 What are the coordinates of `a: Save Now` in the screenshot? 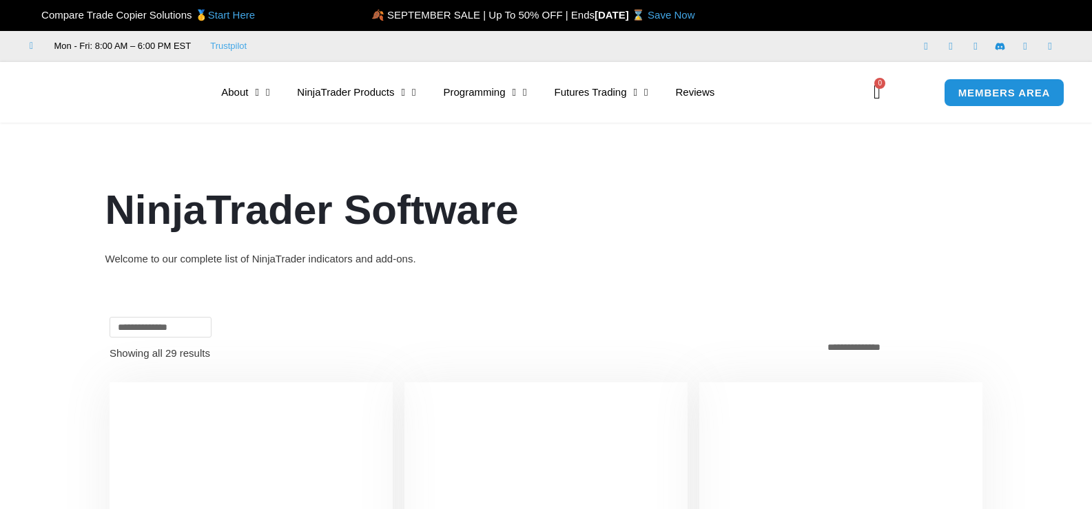 It's located at (671, 14).